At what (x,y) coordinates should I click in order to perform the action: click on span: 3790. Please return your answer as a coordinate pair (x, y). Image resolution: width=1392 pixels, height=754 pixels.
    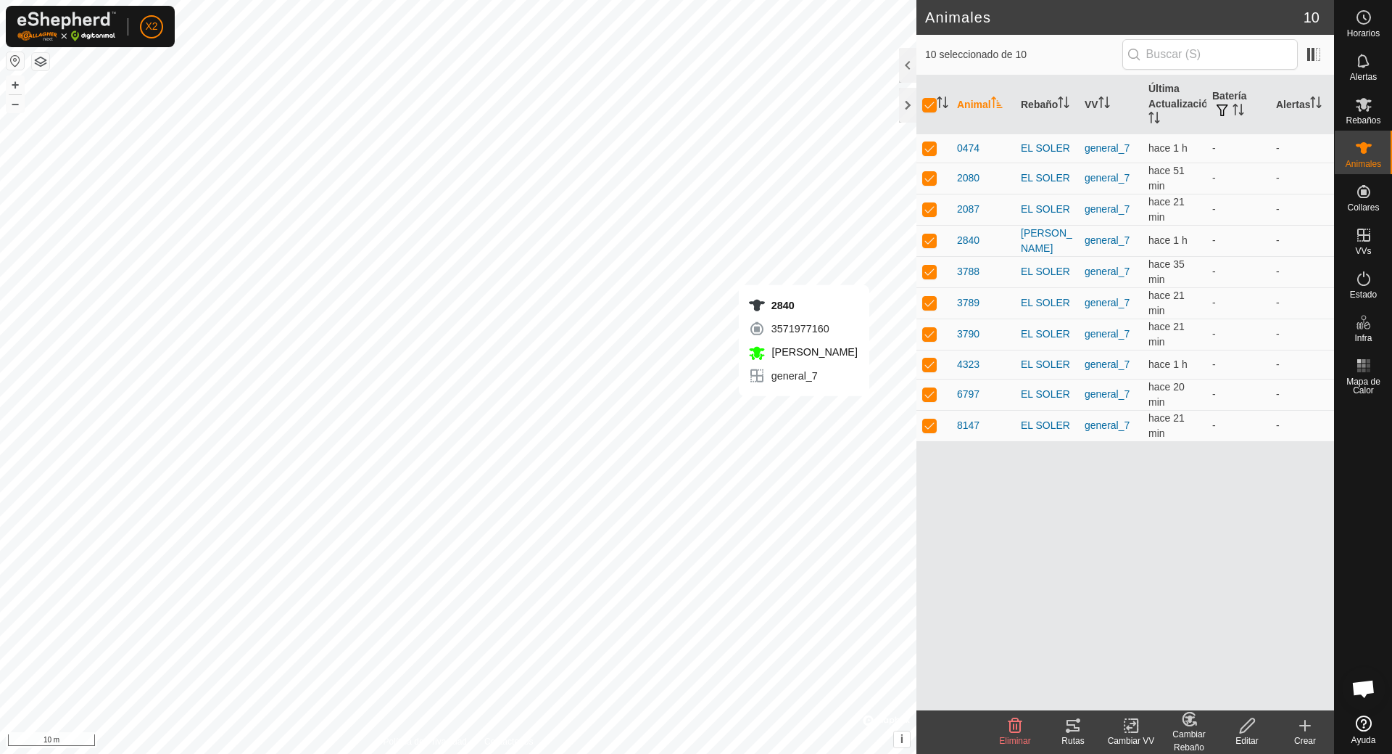
    Looking at the image, I should click on (968, 334).